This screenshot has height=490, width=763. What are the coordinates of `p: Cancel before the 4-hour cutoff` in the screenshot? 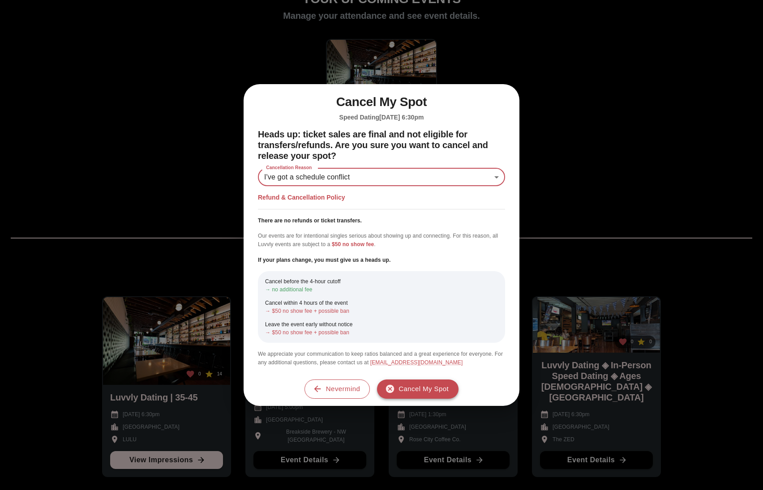 It's located at (381, 282).